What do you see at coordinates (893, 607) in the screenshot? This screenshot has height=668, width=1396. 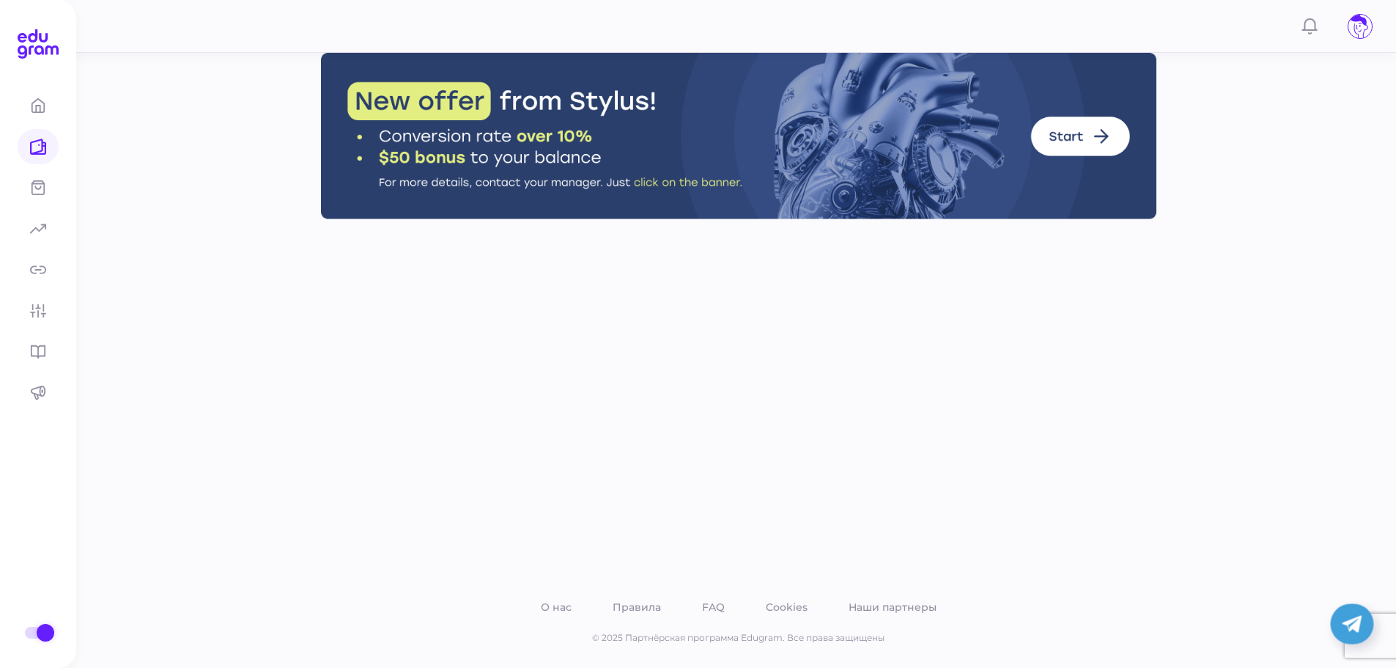 I see `a: Наши партнеры` at bounding box center [893, 607].